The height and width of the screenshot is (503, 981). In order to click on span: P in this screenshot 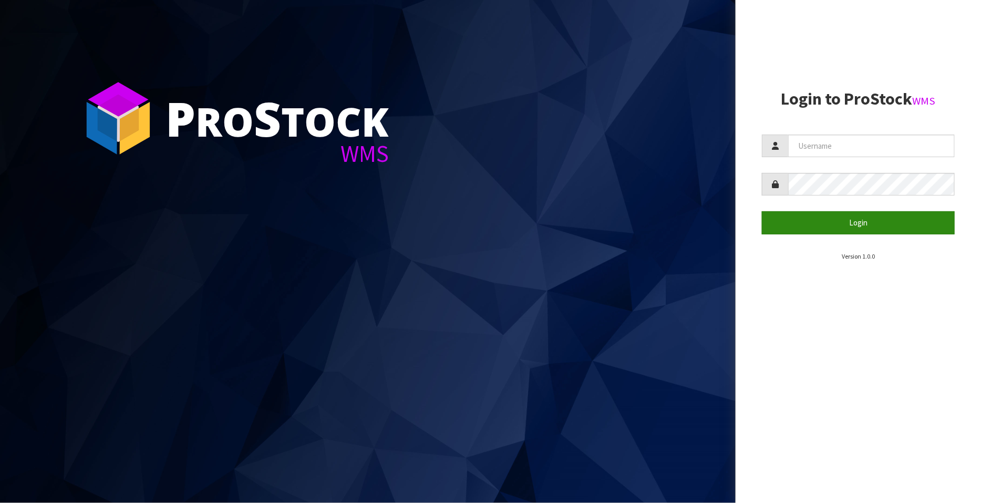, I will do `click(180, 118)`.